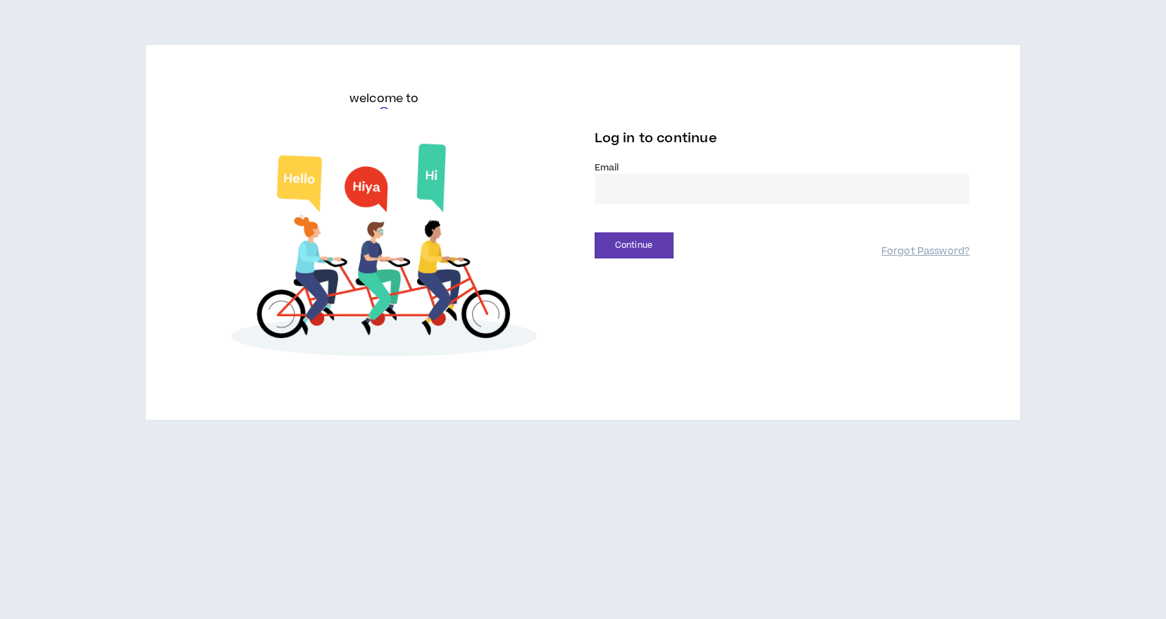 This screenshot has width=1166, height=619. What do you see at coordinates (384, 99) in the screenshot?
I see `h6: welcome to` at bounding box center [384, 99].